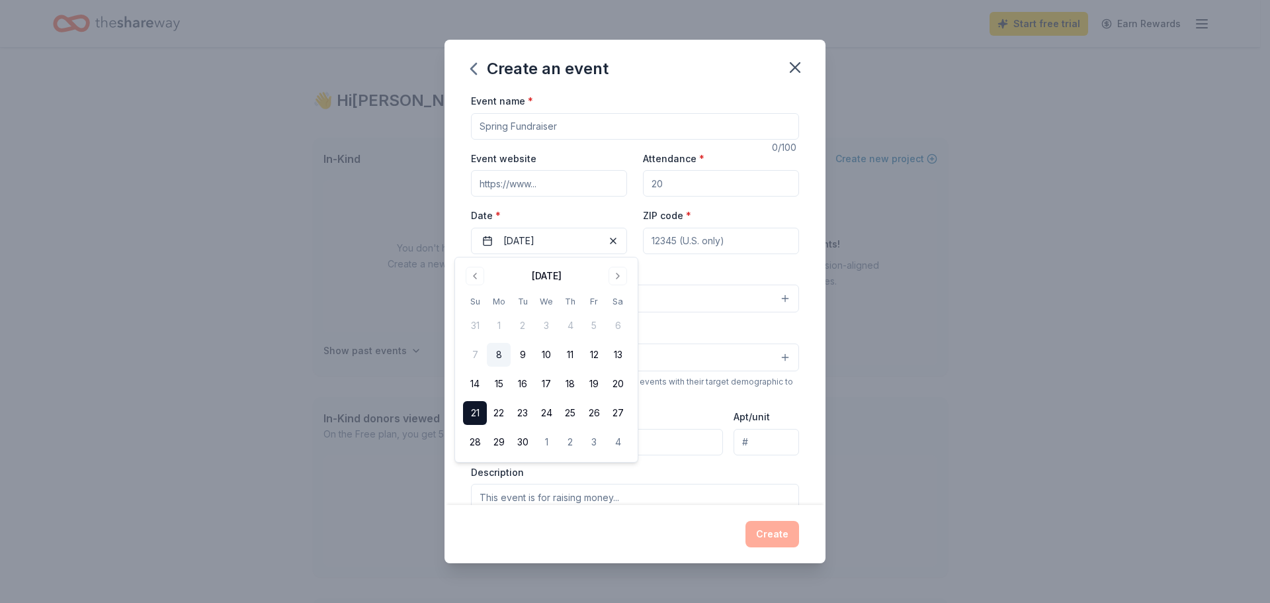 The image size is (1270, 603). What do you see at coordinates (785, 148) in the screenshot?
I see `div: 0 /100` at bounding box center [785, 148].